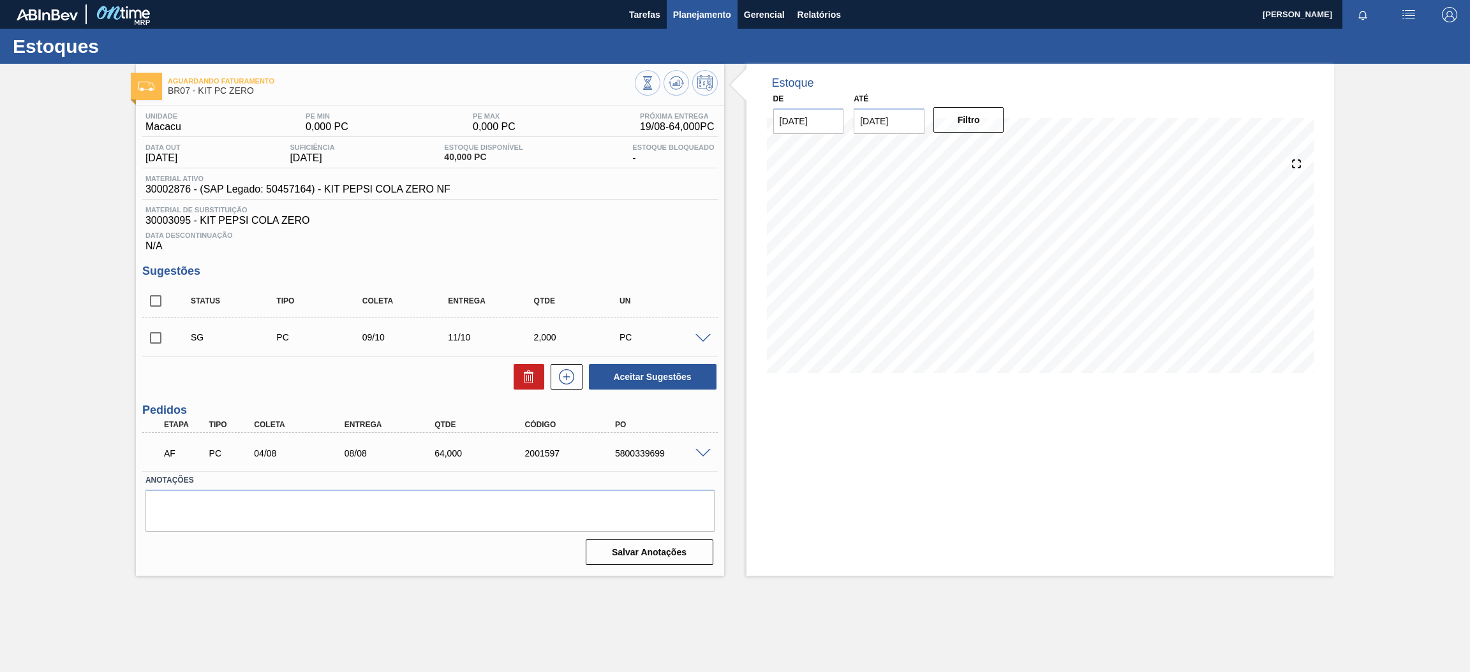 Image resolution: width=1470 pixels, height=672 pixels. I want to click on span: 30003095 - KIT PEPSI COLA ZERO, so click(430, 221).